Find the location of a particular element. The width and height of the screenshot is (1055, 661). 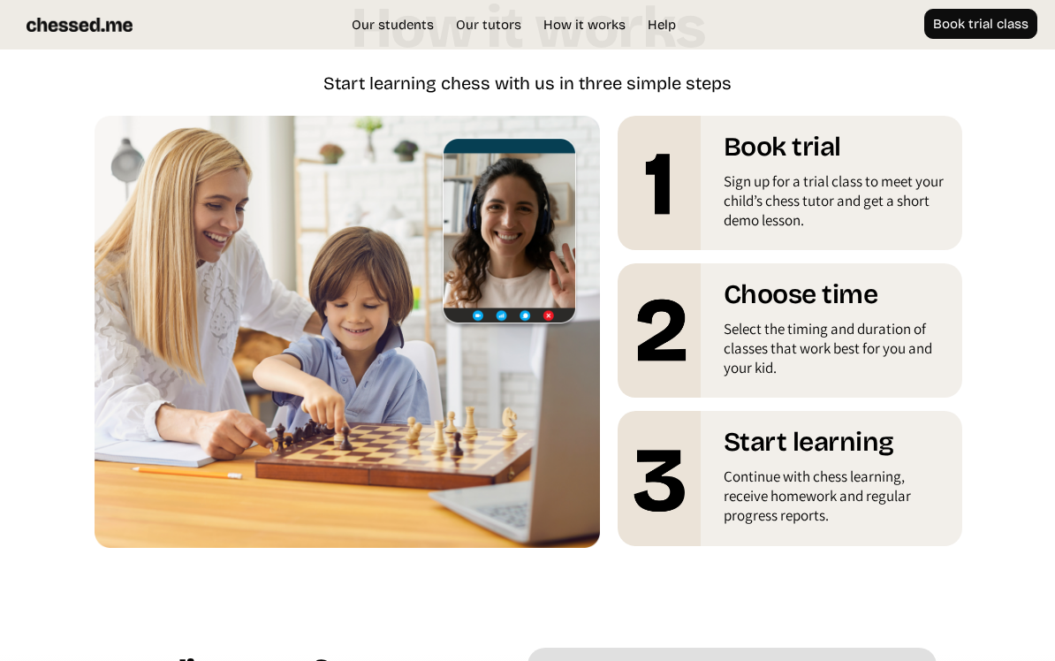

h1: Choose time is located at coordinates (836, 299).